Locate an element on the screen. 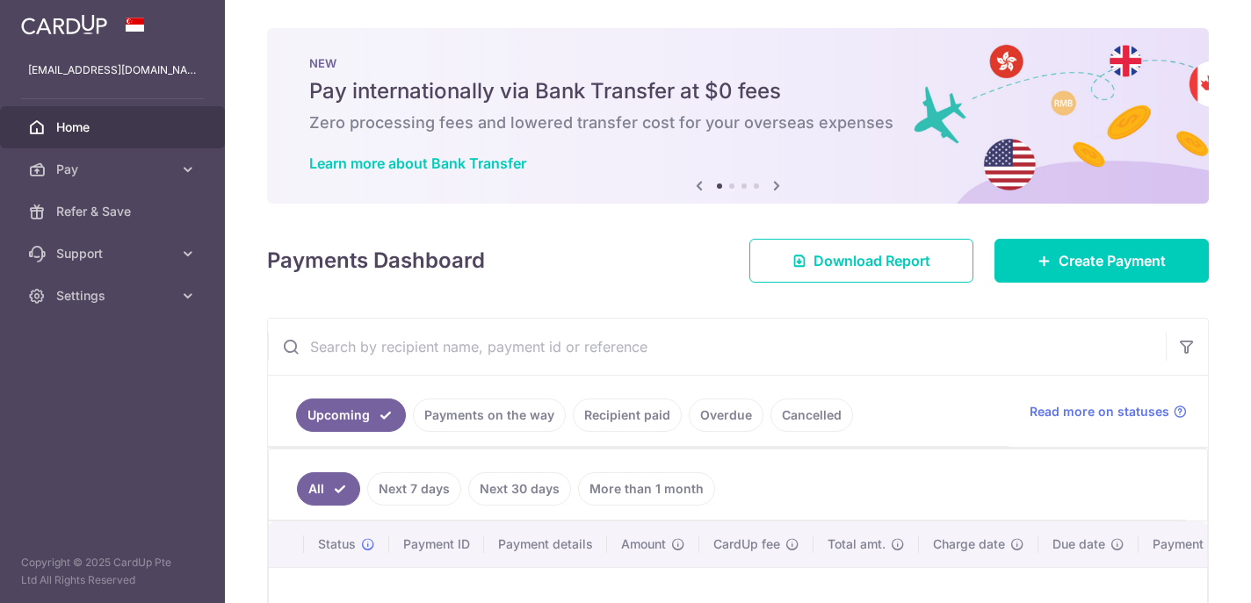 The height and width of the screenshot is (603, 1251). span: Home is located at coordinates (114, 127).